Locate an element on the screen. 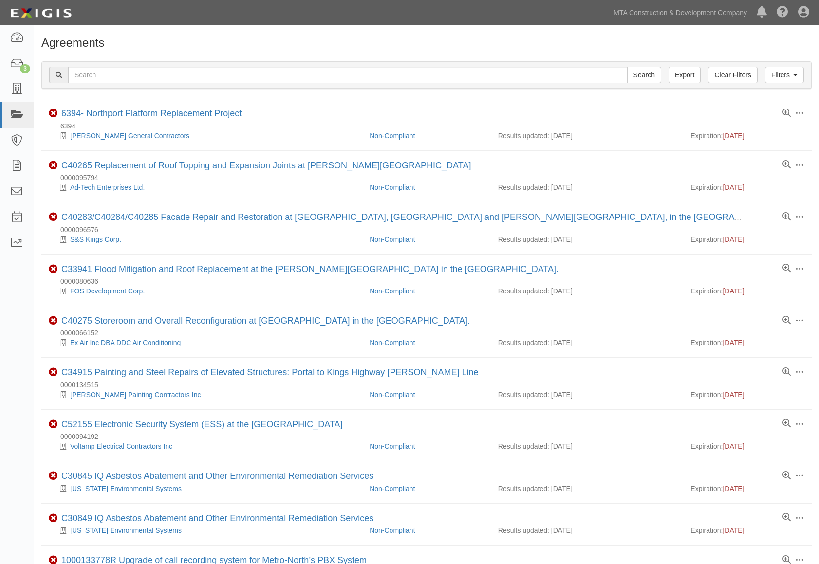 This screenshot has height=564, width=819. a: Ad-Tech Enterprises Ltd. is located at coordinates (107, 187).